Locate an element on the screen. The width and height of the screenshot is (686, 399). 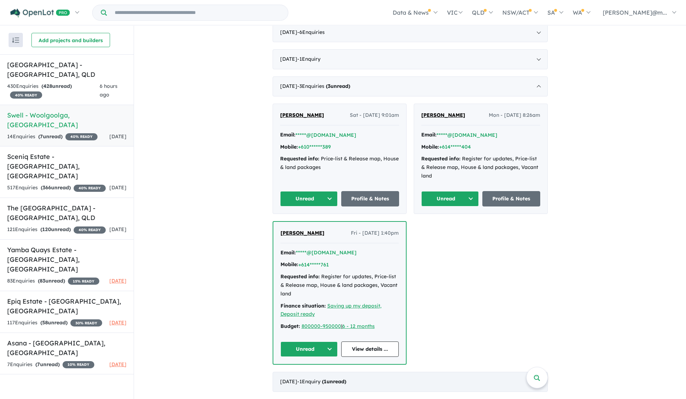
div: 83 Enquir ies is located at coordinates (53, 281).